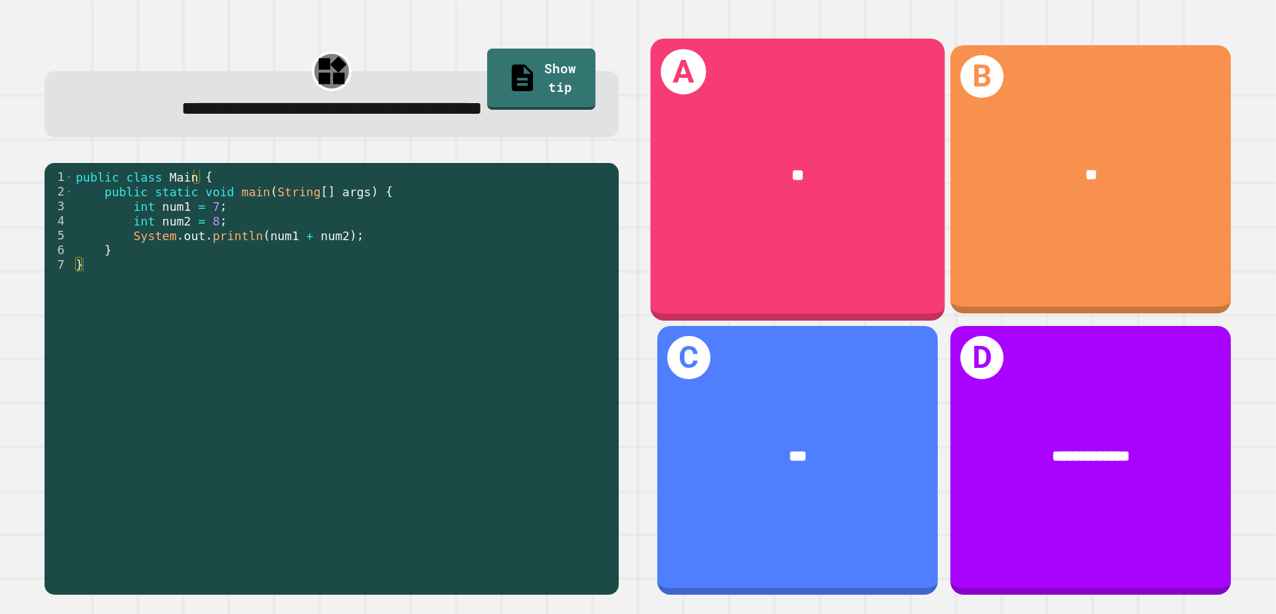 This screenshot has width=1276, height=614. What do you see at coordinates (59, 235) in the screenshot?
I see `div: 5` at bounding box center [59, 235].